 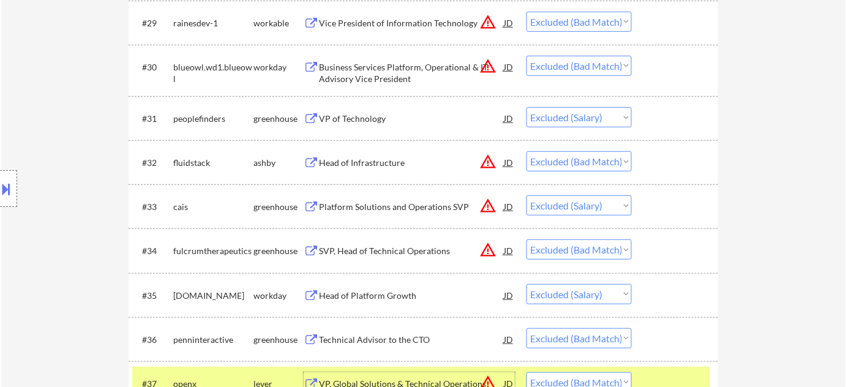 I want to click on div: workable, so click(x=279, y=23).